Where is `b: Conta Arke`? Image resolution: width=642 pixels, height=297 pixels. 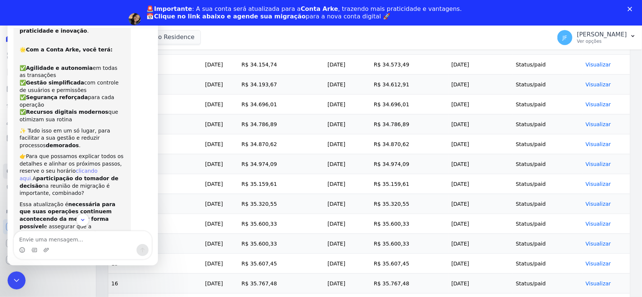
b: Conta Arke is located at coordinates (319, 9).